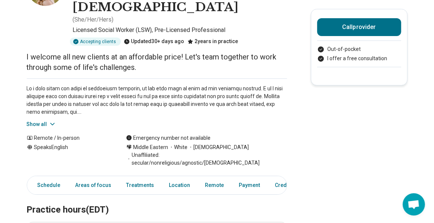 This screenshot has width=434, height=223. I want to click on a: Remote, so click(215, 185).